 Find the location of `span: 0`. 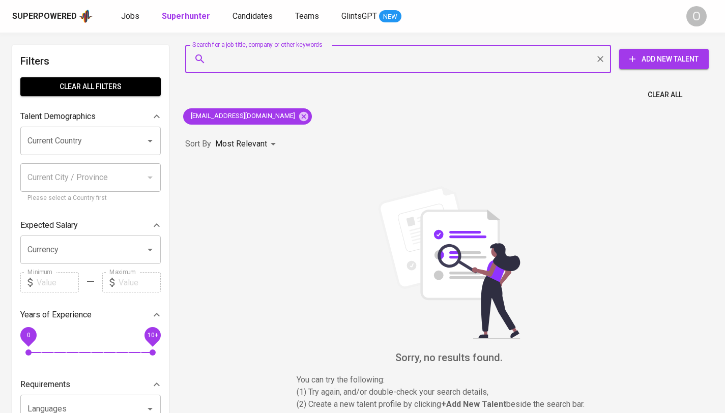

span: 0 is located at coordinates (28, 335).